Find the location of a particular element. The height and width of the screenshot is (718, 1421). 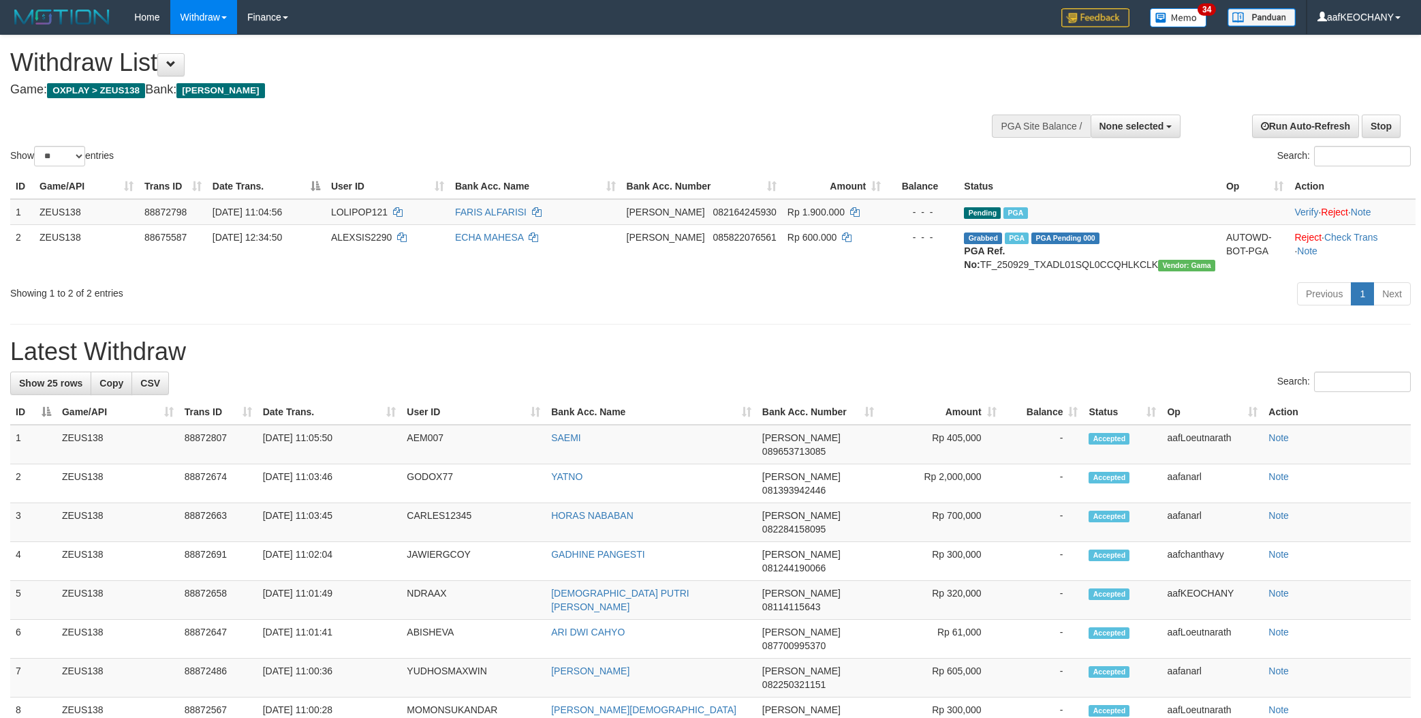

img: panduan.png is located at coordinates (1262, 17).